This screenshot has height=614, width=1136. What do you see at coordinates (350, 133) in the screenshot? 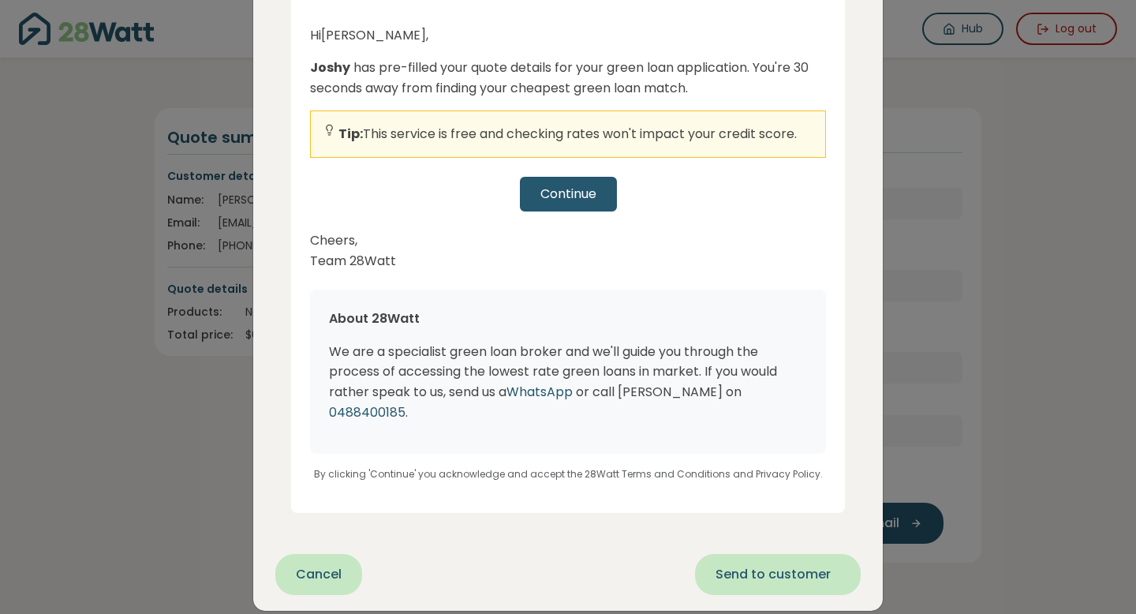
I see `strong: Tip:` at bounding box center [350, 133].